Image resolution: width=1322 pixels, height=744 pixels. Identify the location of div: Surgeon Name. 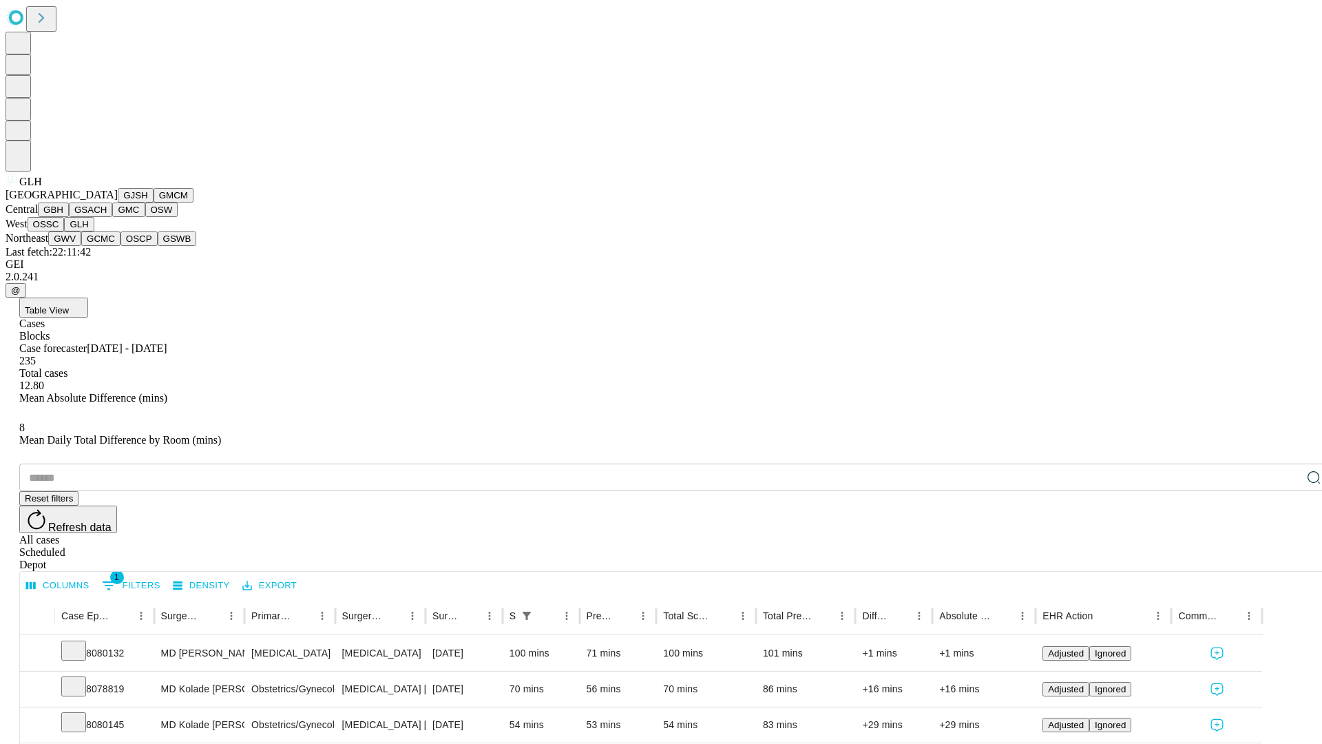
(181, 616).